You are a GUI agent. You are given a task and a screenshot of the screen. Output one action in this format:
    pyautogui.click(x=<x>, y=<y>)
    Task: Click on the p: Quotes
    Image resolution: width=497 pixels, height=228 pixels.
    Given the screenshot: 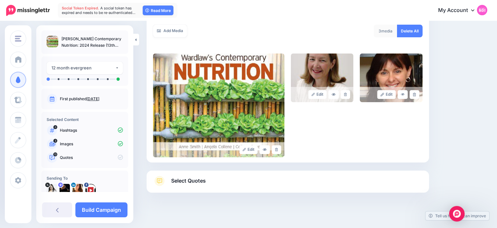 What is the action you would take?
    pyautogui.click(x=91, y=157)
    